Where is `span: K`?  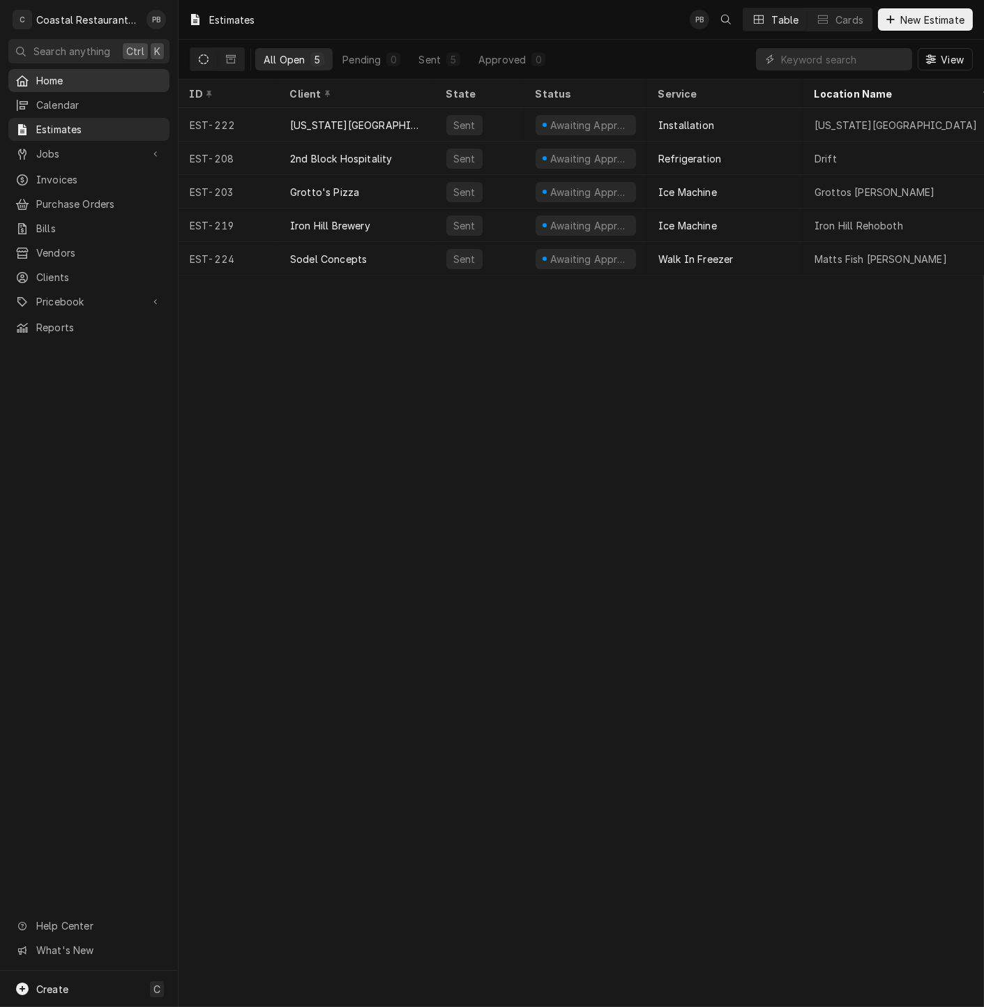 span: K is located at coordinates (157, 51).